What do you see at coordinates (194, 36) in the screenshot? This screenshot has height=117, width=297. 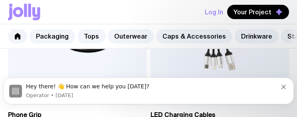 I see `a: Caps & Accessories` at bounding box center [194, 36].